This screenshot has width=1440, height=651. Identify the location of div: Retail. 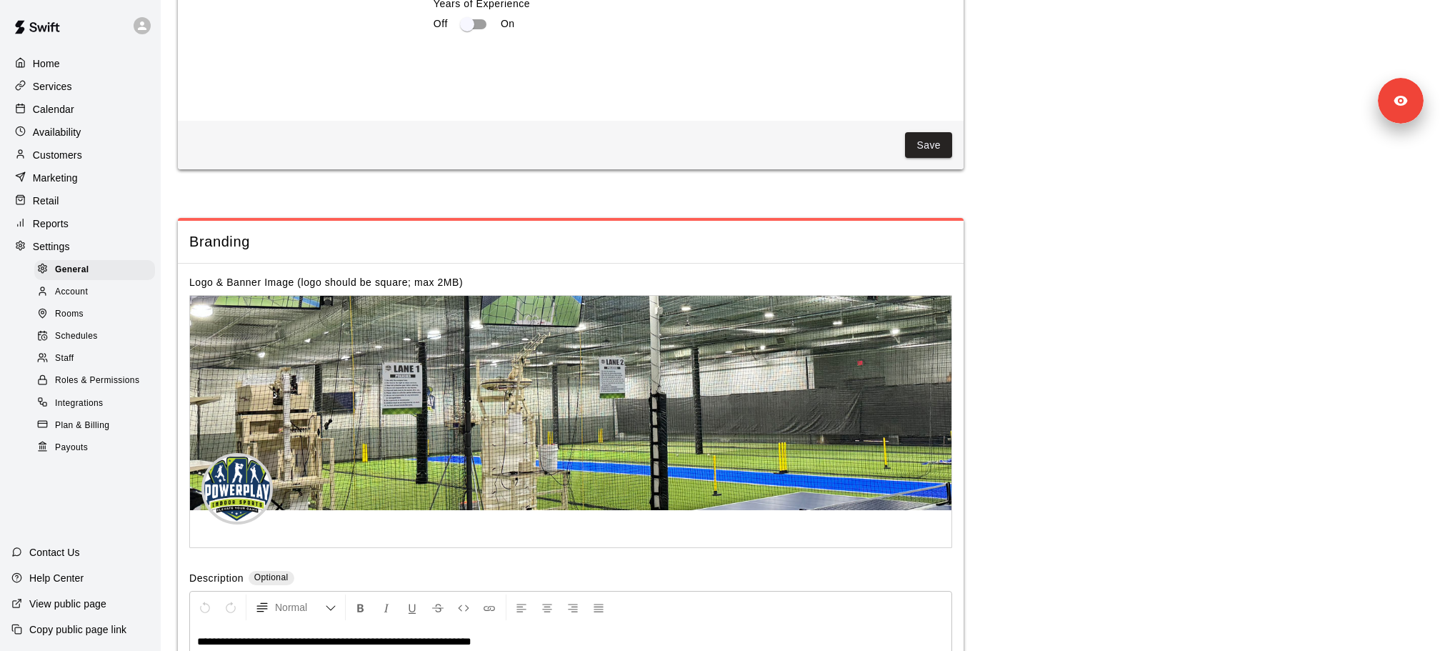
(80, 201).